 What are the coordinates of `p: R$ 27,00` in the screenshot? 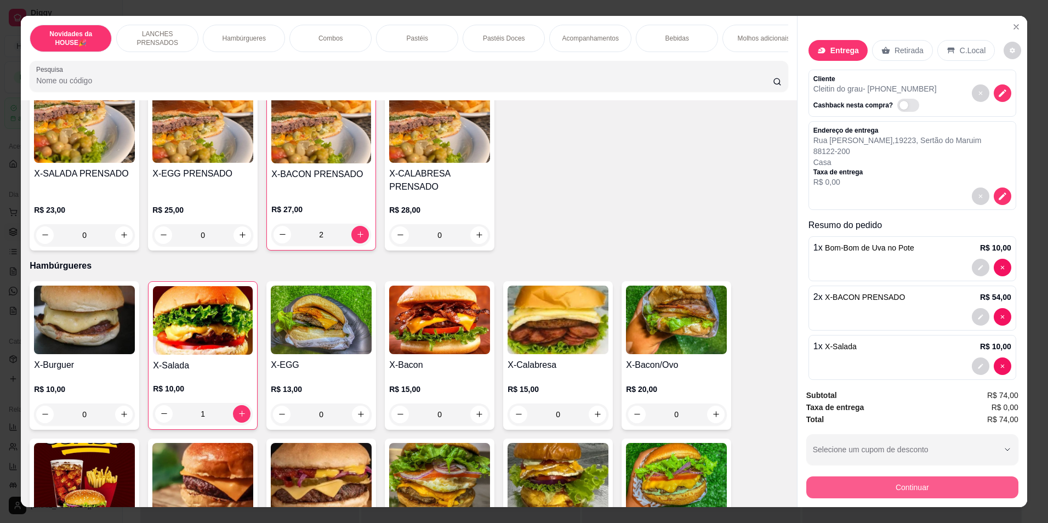 It's located at (321, 209).